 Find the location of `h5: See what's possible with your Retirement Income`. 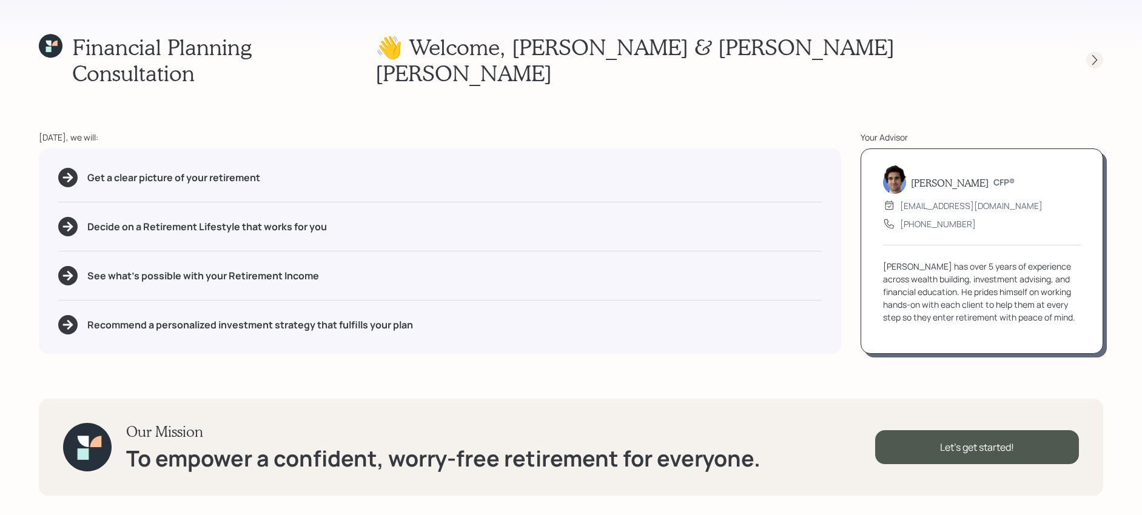

h5: See what's possible with your Retirement Income is located at coordinates (203, 276).